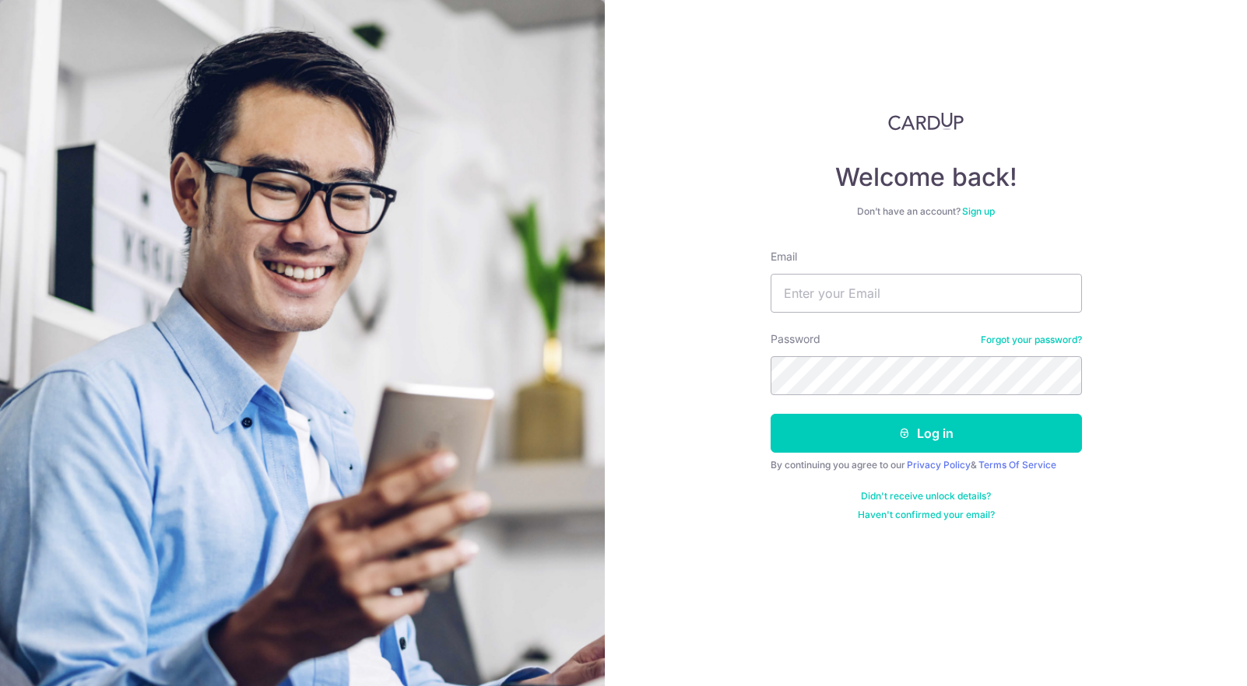 This screenshot has height=686, width=1247. I want to click on h4: Welcome back!, so click(926, 177).